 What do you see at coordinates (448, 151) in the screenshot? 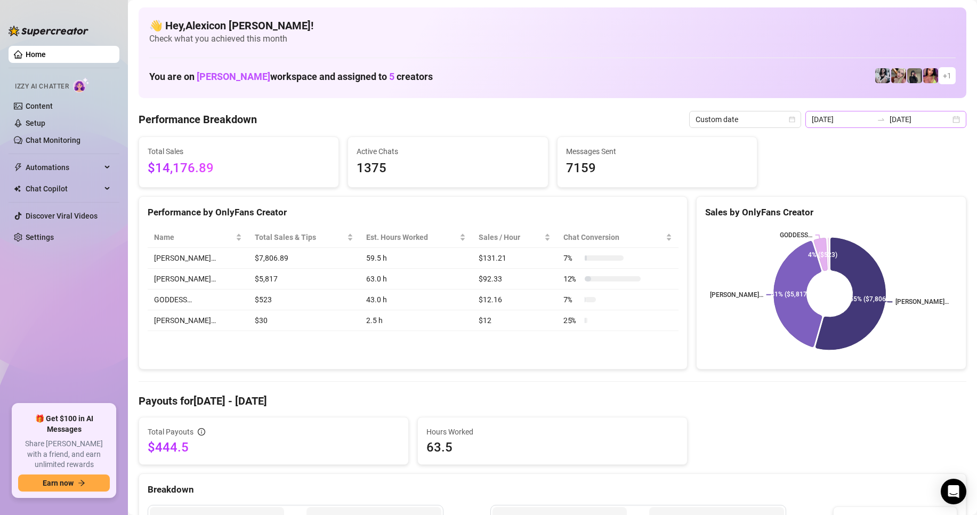
I see `span: Active Chats` at bounding box center [448, 151].